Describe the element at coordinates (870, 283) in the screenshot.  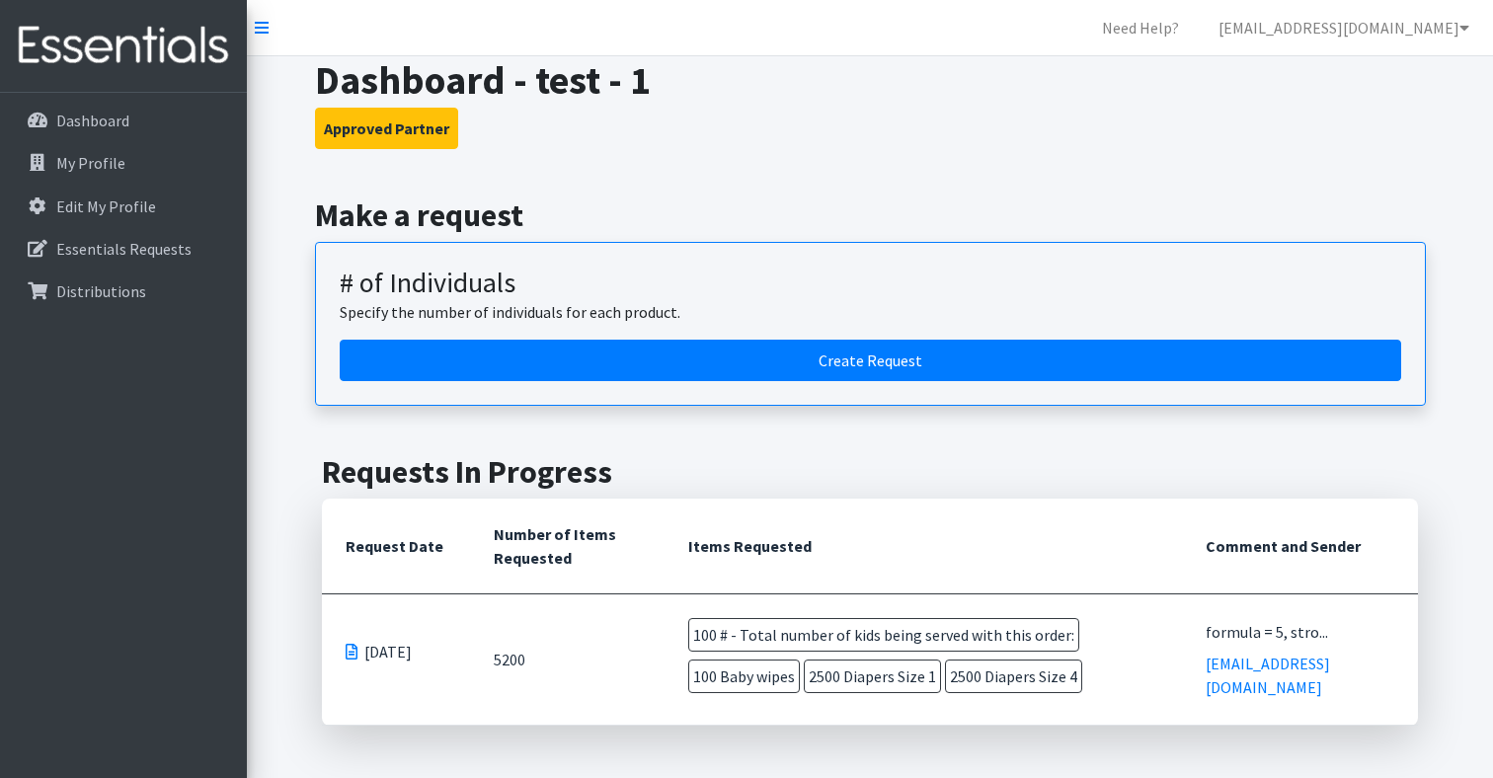
I see `h3: # of Individuals` at that location.